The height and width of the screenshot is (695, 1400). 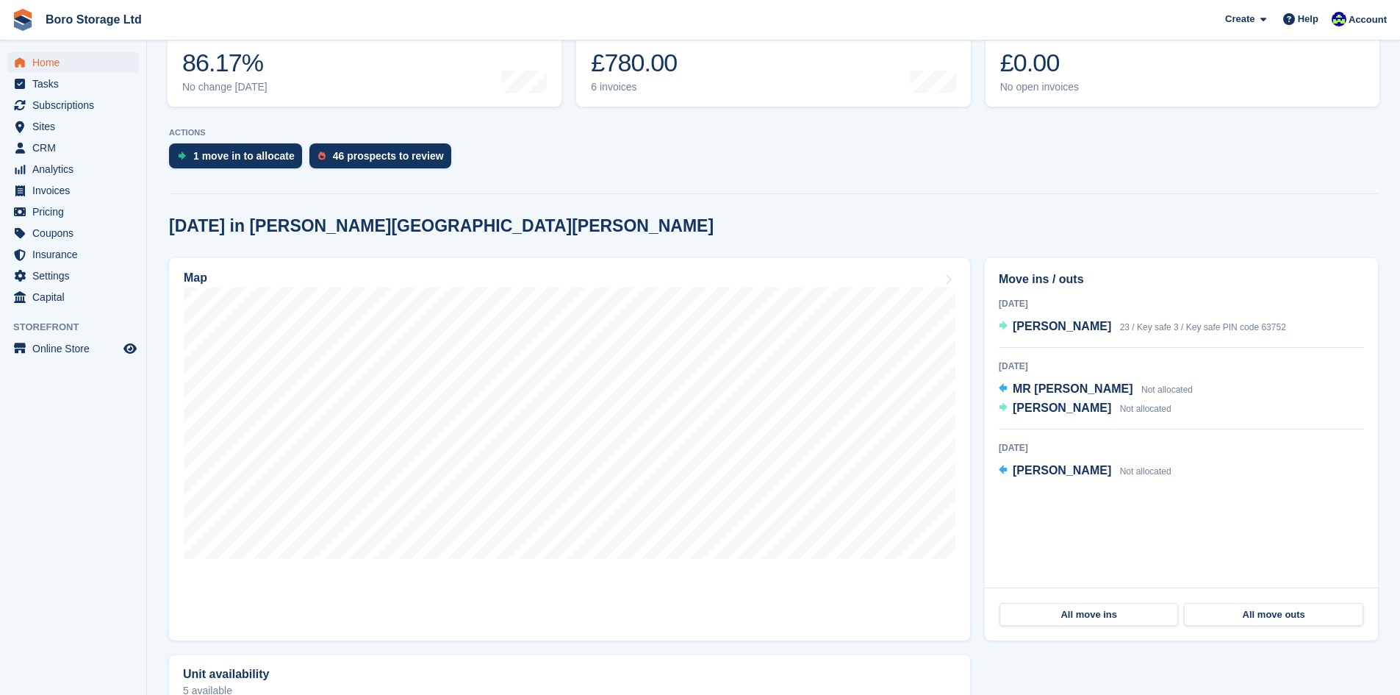 What do you see at coordinates (76, 254) in the screenshot?
I see `span: Insurance` at bounding box center [76, 254].